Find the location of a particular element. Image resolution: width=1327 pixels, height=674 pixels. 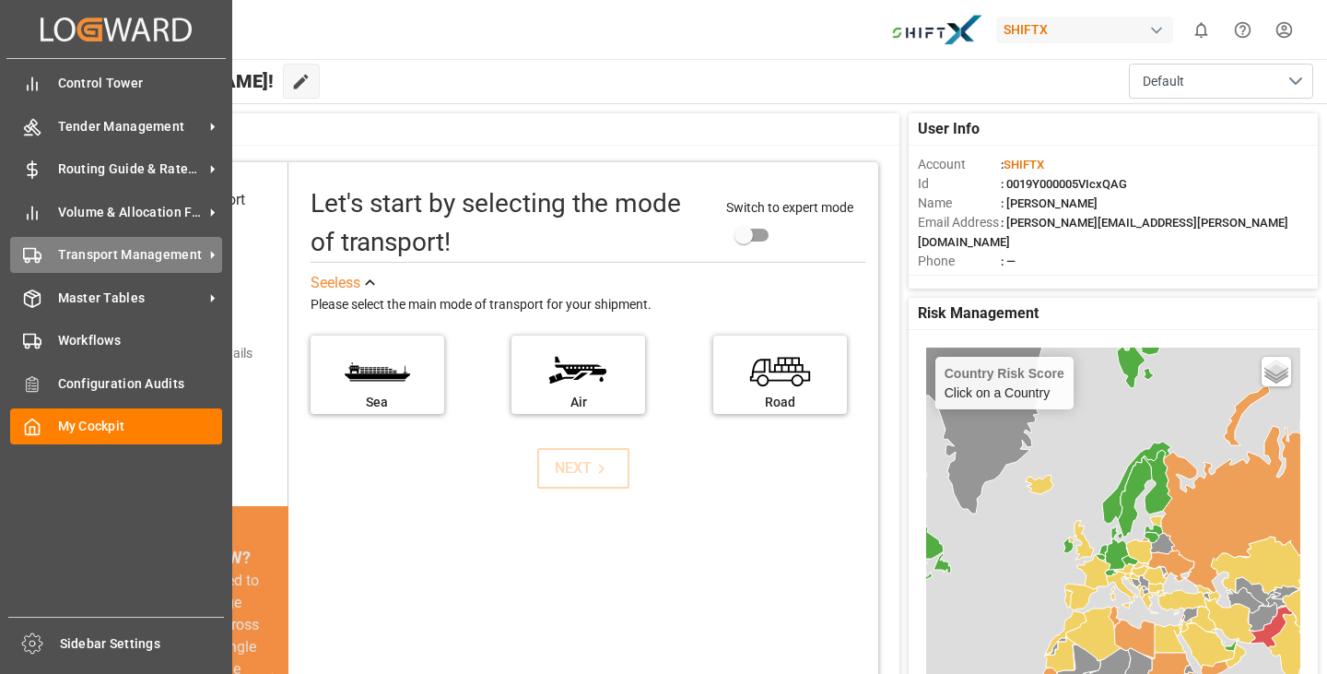

span: Email Address is located at coordinates (959, 222).